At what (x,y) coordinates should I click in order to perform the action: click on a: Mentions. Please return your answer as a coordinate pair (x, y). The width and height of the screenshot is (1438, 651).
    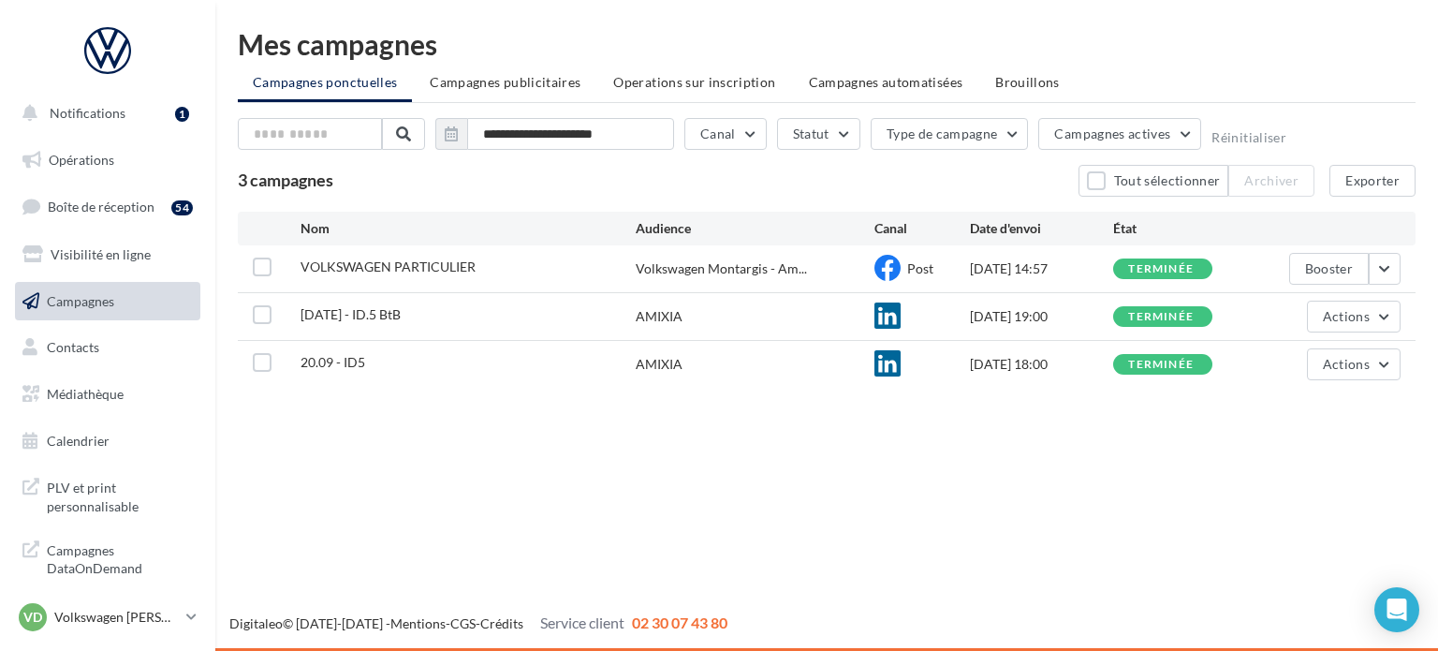
    Looking at the image, I should click on (418, 623).